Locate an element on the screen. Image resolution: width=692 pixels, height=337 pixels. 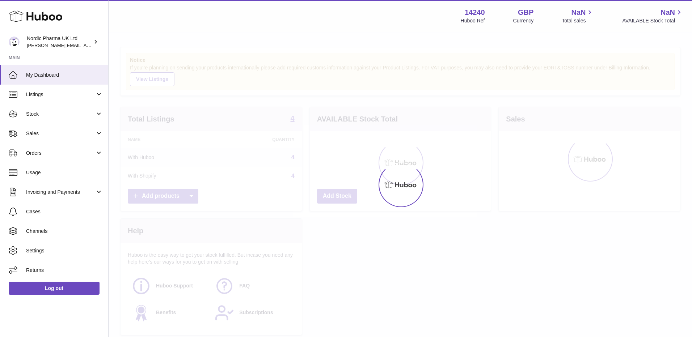
span: Cases is located at coordinates (64, 212).